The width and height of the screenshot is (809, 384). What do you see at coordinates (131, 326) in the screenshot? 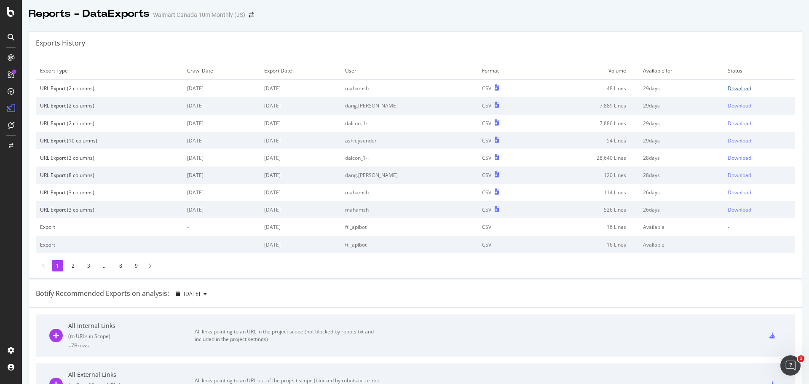
I see `div: All Internal Links` at bounding box center [131, 326].